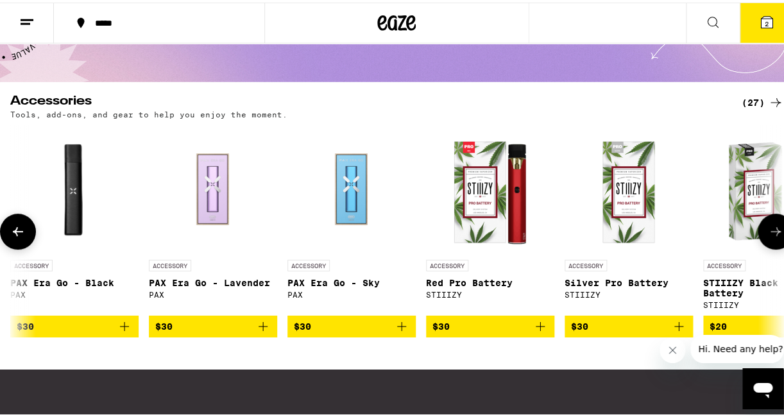  What do you see at coordinates (718, 324) in the screenshot?
I see `span: $20` at bounding box center [718, 324].